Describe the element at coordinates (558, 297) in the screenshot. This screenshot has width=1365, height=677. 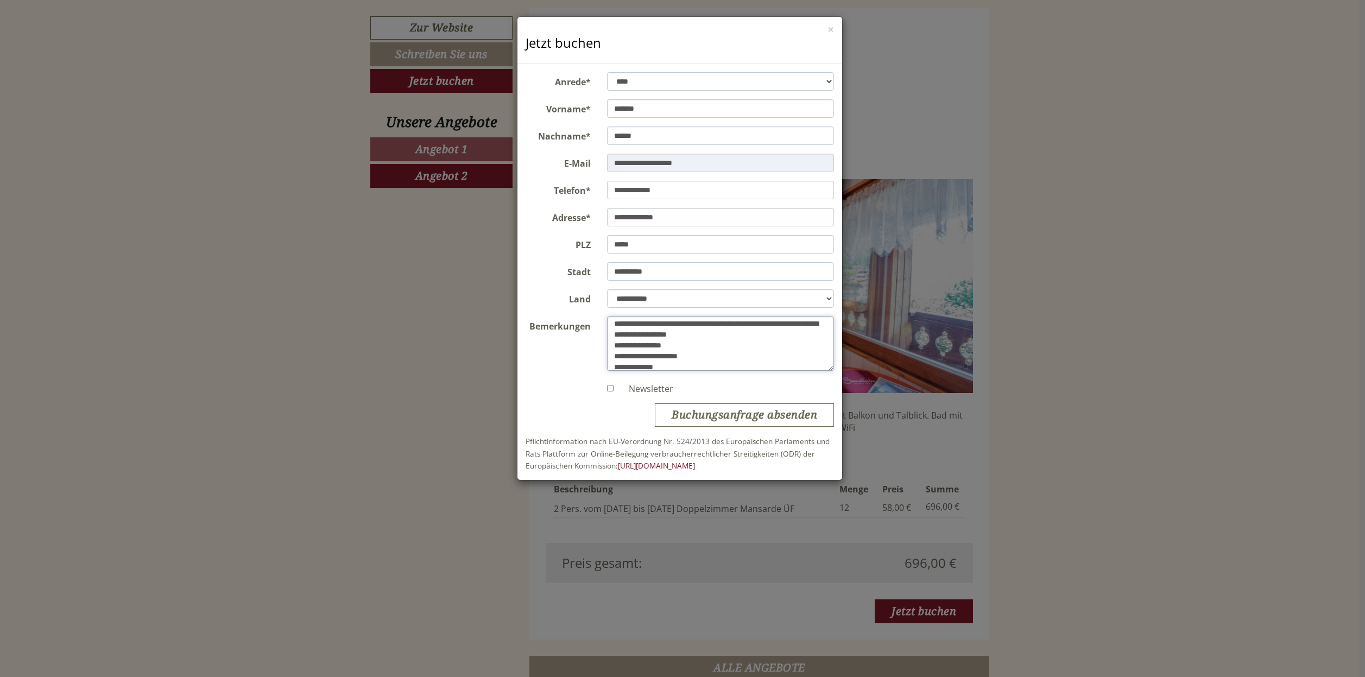
I see `label: Land` at that location.